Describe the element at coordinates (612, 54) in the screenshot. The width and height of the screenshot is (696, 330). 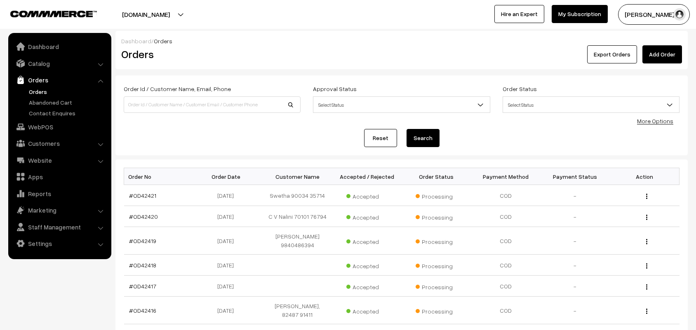
I see `button: Export Orders` at that location.